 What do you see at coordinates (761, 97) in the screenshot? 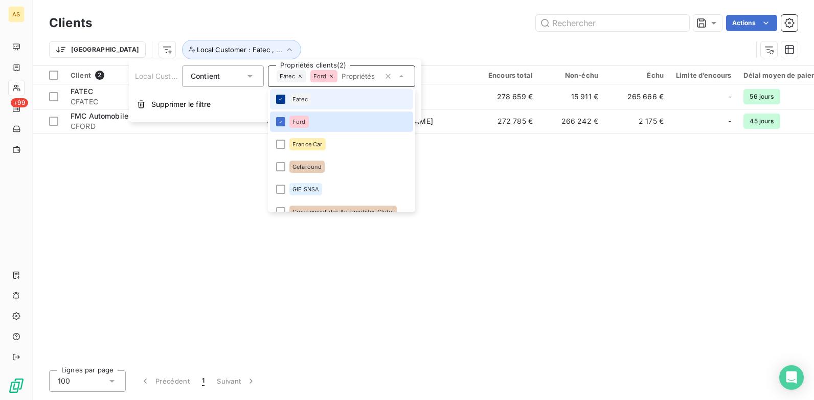
I see `span: 56 jours` at bounding box center [761, 97].